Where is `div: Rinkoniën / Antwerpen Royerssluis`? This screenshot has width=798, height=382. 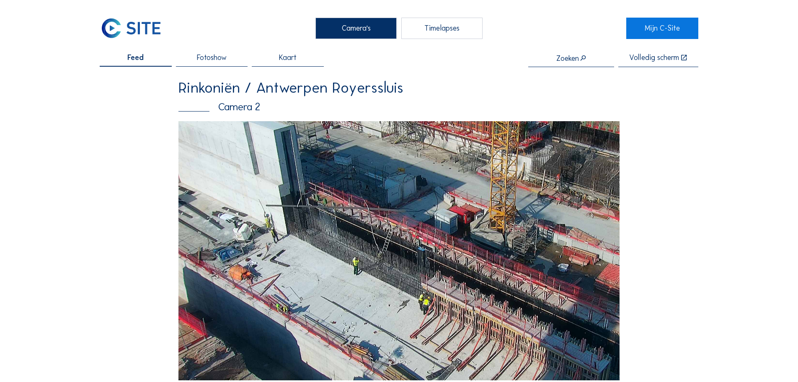 div: Rinkoniën / Antwerpen Royerssluis is located at coordinates (399, 88).